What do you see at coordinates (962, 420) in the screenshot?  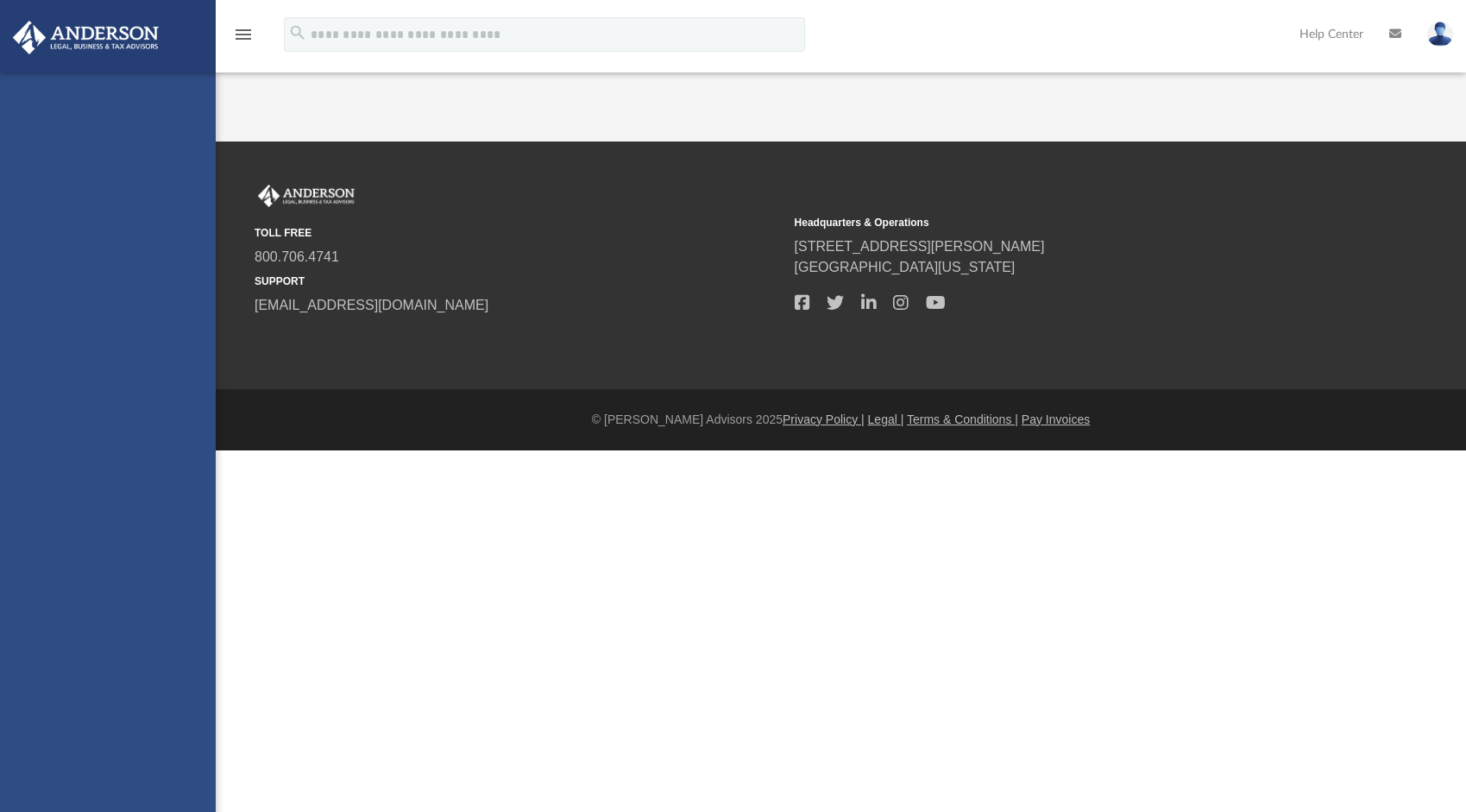 I see `a: Terms & Conditions |` at bounding box center [962, 420].